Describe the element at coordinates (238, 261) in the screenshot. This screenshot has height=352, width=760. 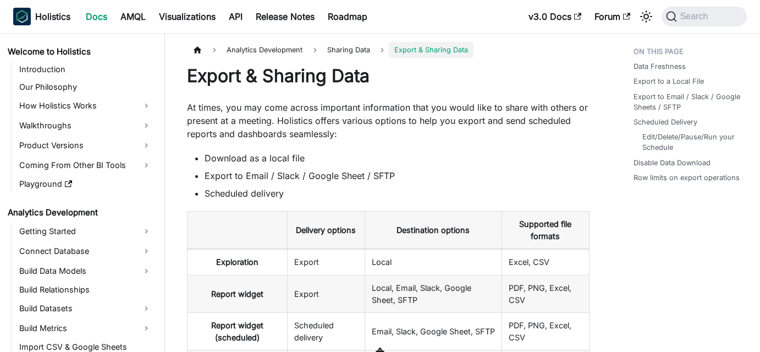
I see `th: Exploration` at that location.